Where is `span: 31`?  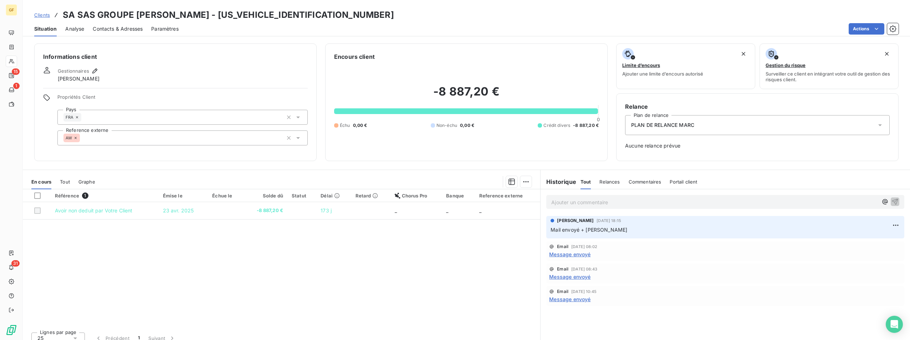 span: 31 is located at coordinates (15, 263).